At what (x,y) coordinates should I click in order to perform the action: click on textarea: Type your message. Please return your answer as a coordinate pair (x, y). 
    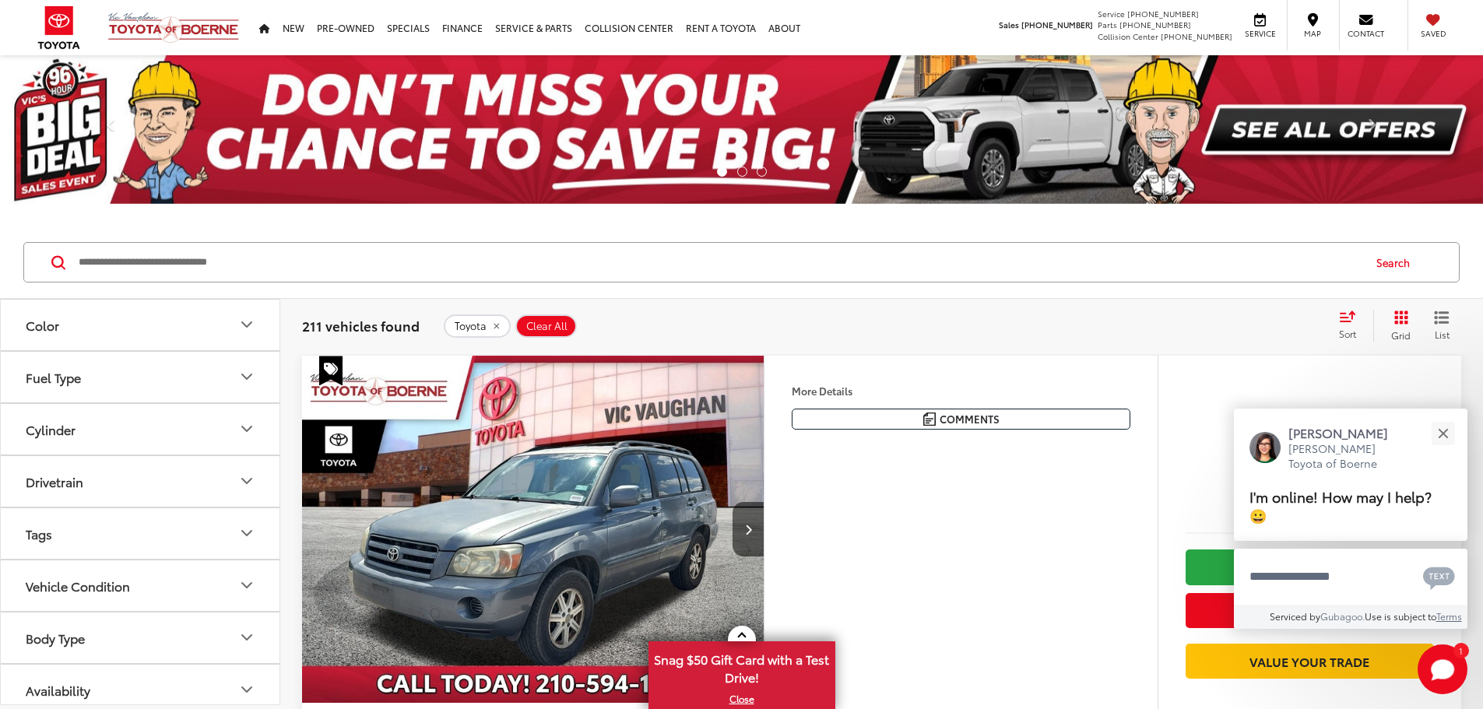
    Looking at the image, I should click on (1351, 577).